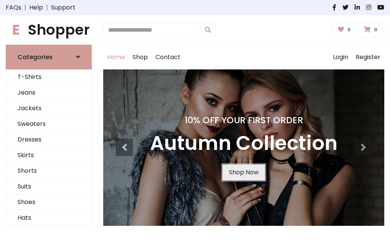  What do you see at coordinates (49, 57) in the screenshot?
I see `a: Categories` at bounding box center [49, 57].